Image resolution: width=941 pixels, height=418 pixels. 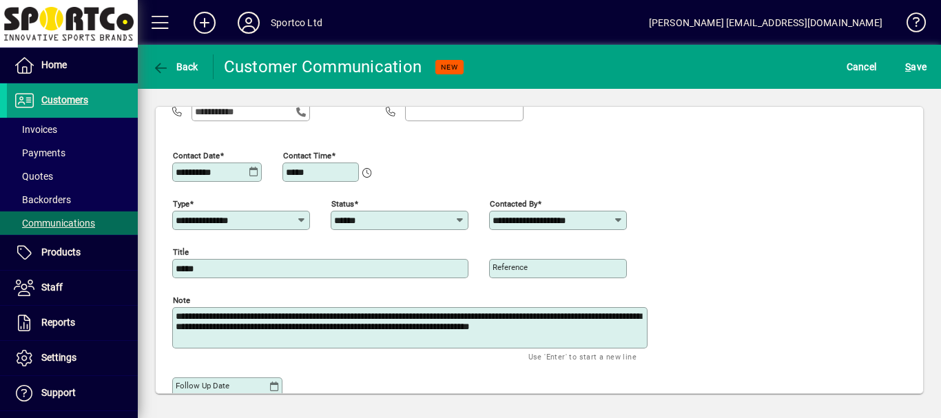 I want to click on a: Backorders, so click(x=72, y=200).